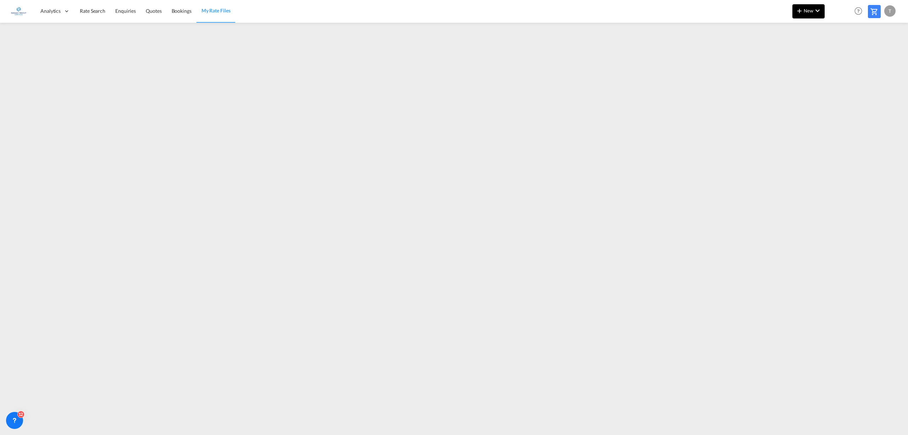 Image resolution: width=908 pixels, height=435 pixels. What do you see at coordinates (154, 11) in the screenshot?
I see `span: Quotes` at bounding box center [154, 11].